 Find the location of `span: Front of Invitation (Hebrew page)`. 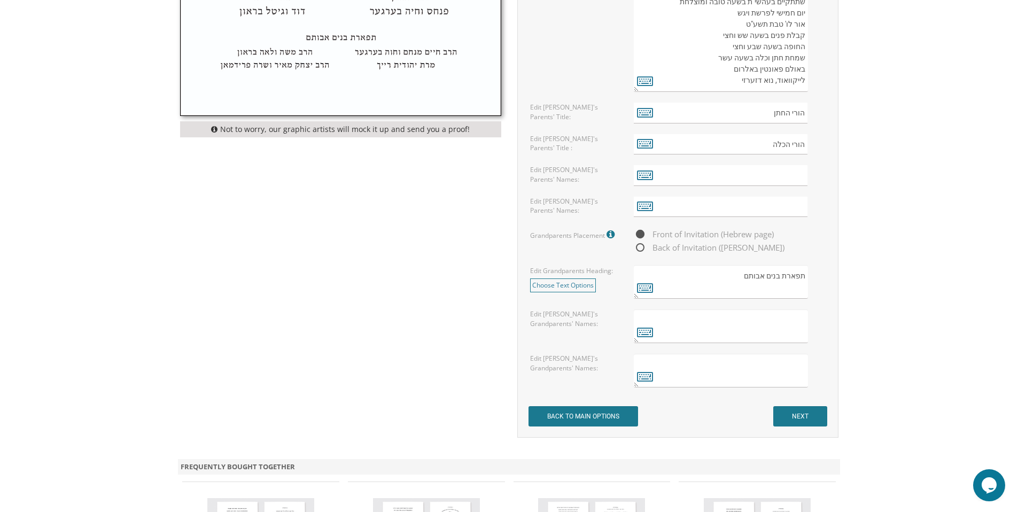

span: Front of Invitation (Hebrew page) is located at coordinates (704, 234).